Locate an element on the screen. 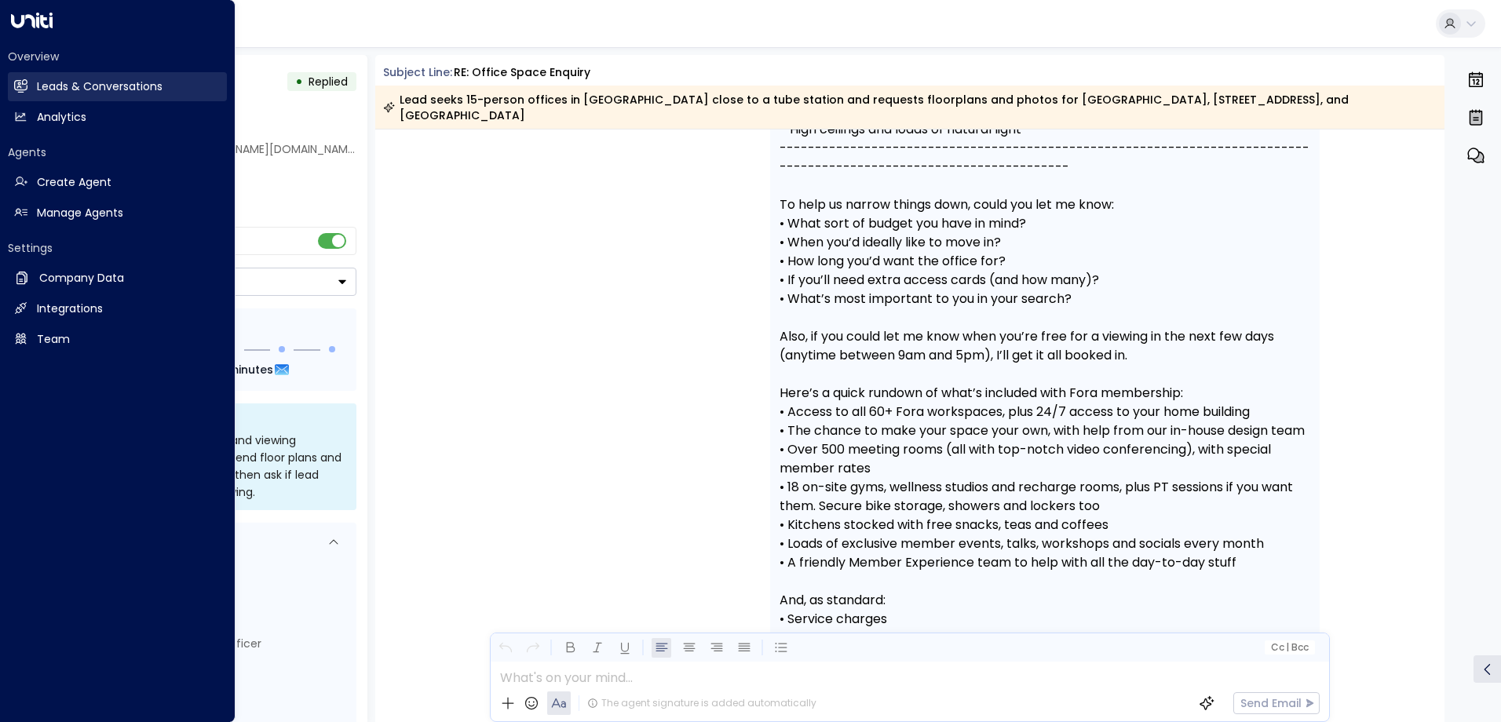  button: Undo is located at coordinates (505, 648).